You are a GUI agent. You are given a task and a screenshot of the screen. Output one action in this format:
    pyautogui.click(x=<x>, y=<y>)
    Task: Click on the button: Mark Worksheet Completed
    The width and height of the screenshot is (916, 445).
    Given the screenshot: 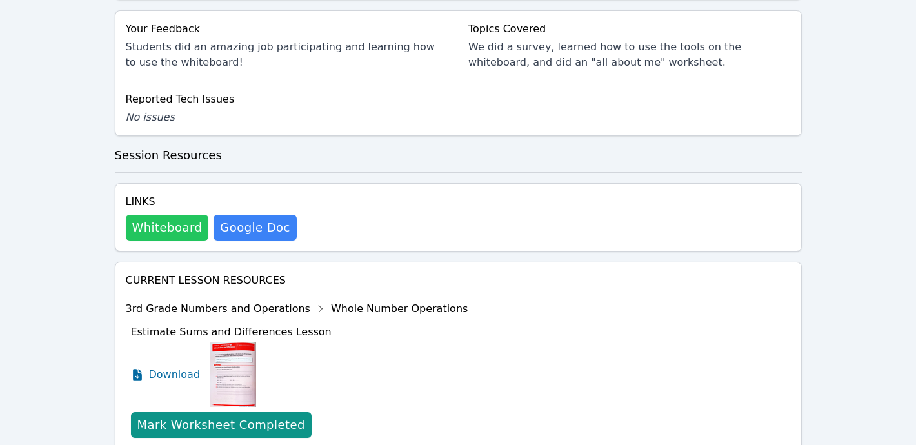 What is the action you would take?
    pyautogui.click(x=221, y=425)
    